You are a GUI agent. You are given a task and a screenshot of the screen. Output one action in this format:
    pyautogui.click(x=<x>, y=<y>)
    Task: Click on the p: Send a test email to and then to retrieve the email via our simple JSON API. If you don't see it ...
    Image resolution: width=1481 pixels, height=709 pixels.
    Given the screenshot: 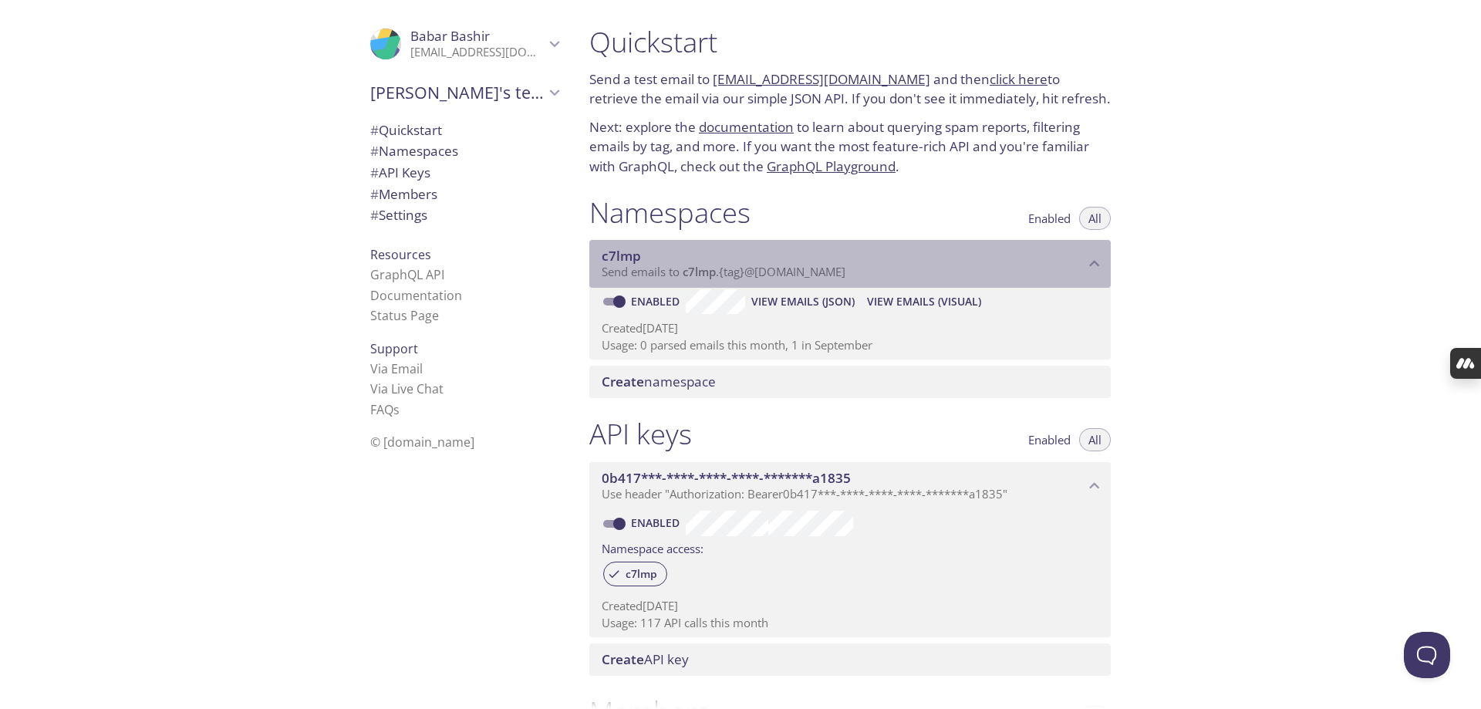 What is the action you would take?
    pyautogui.click(x=850, y=89)
    